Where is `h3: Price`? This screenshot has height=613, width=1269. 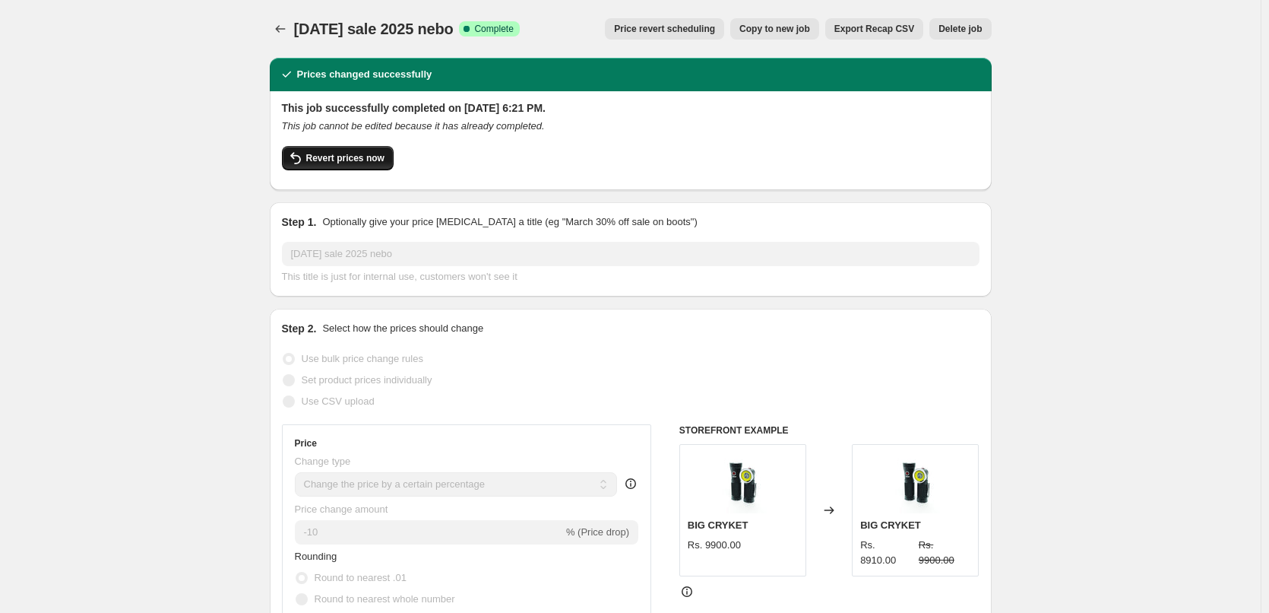
h3: Price is located at coordinates (306, 443).